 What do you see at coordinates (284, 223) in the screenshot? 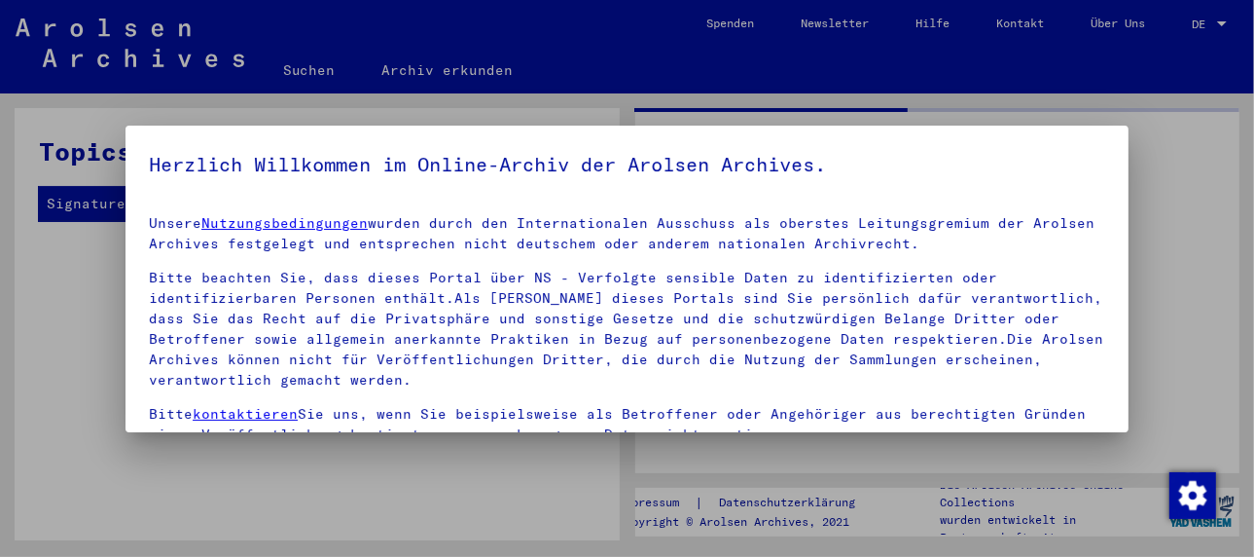
I see `a: Nutzungsbedingungen` at bounding box center [284, 223].